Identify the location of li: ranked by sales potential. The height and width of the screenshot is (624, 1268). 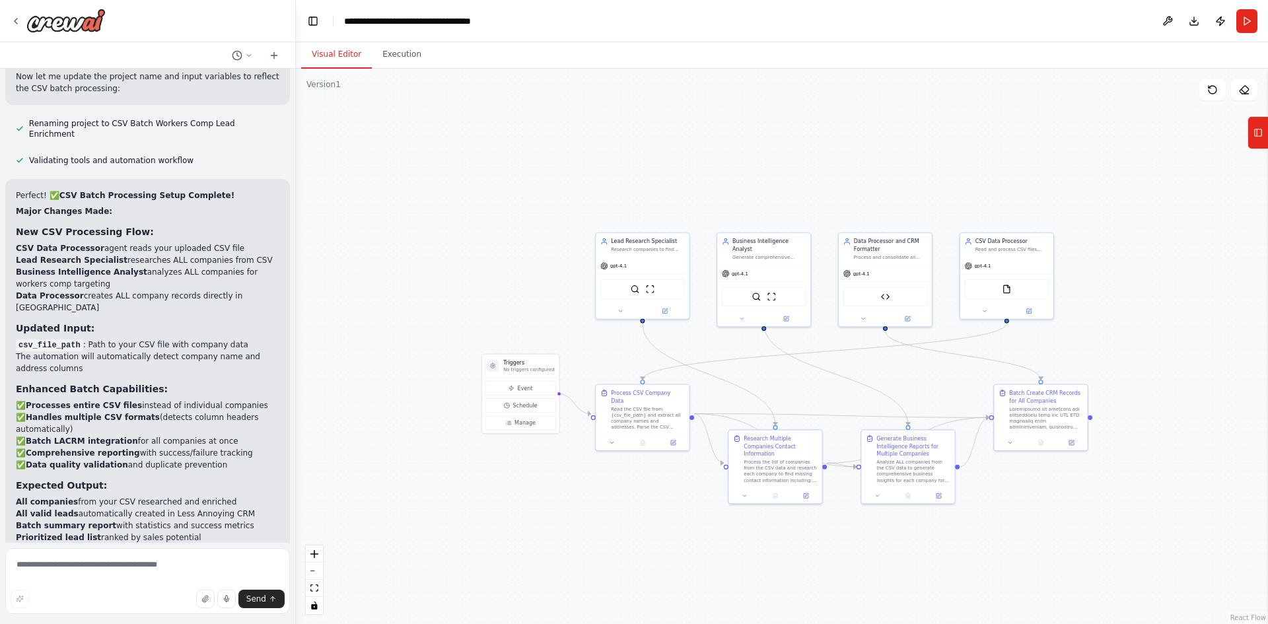
(147, 538).